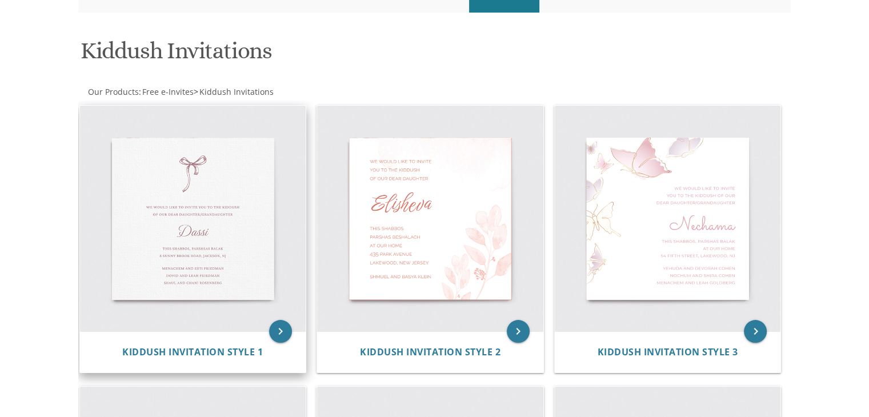 The image size is (869, 417). I want to click on a: Kiddush Invitations, so click(236, 91).